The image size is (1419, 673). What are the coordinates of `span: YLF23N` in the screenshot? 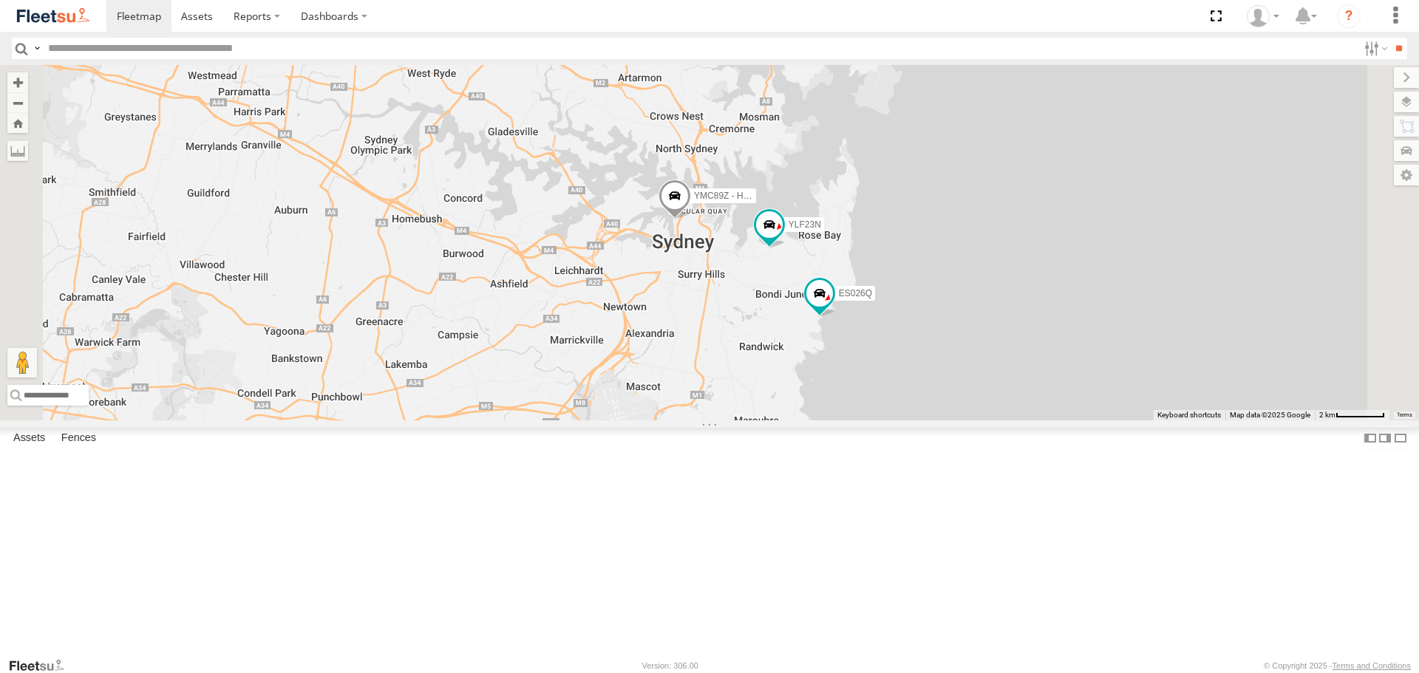 It's located at (805, 225).